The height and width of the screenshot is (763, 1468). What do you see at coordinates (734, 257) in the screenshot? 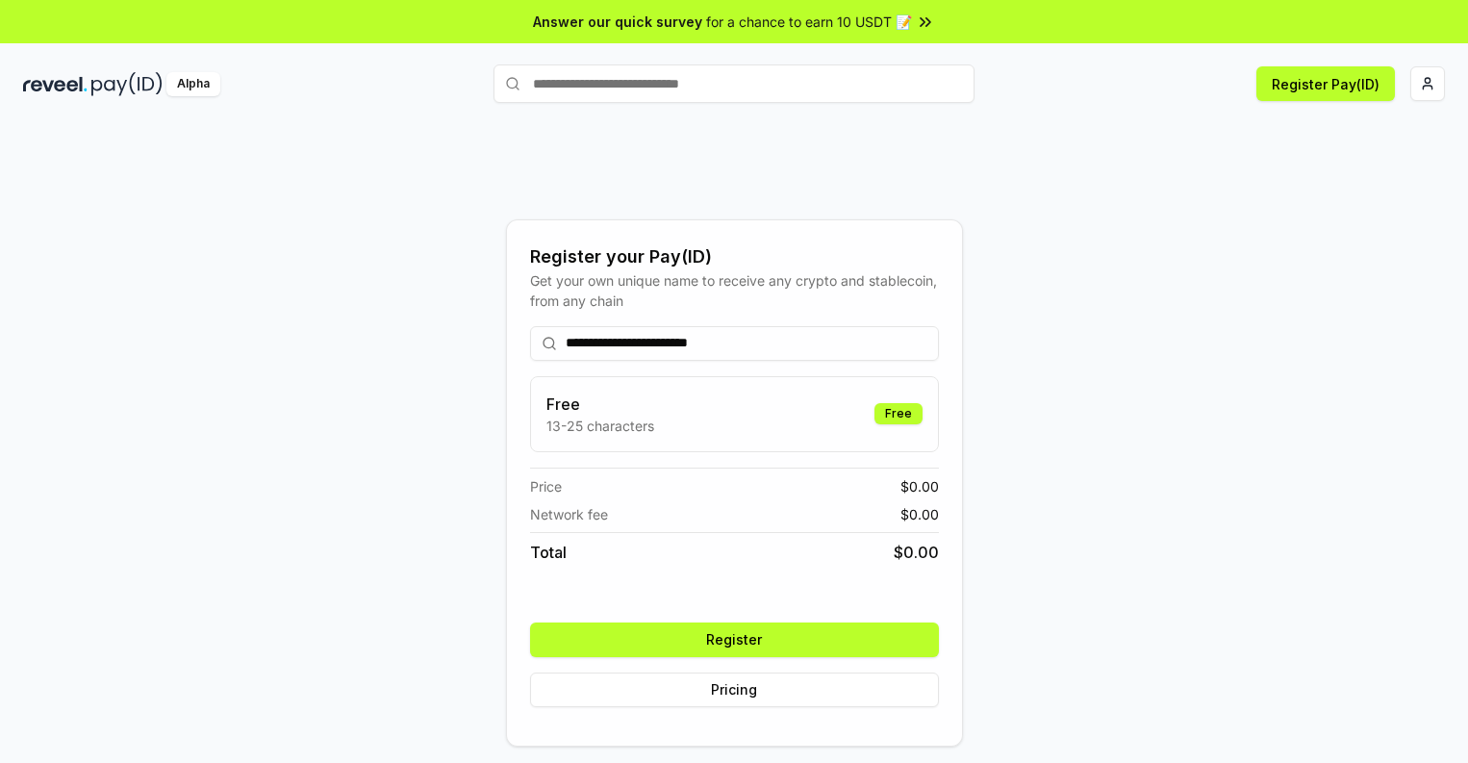
I see `div: Register your Pay(ID)` at bounding box center [734, 257].